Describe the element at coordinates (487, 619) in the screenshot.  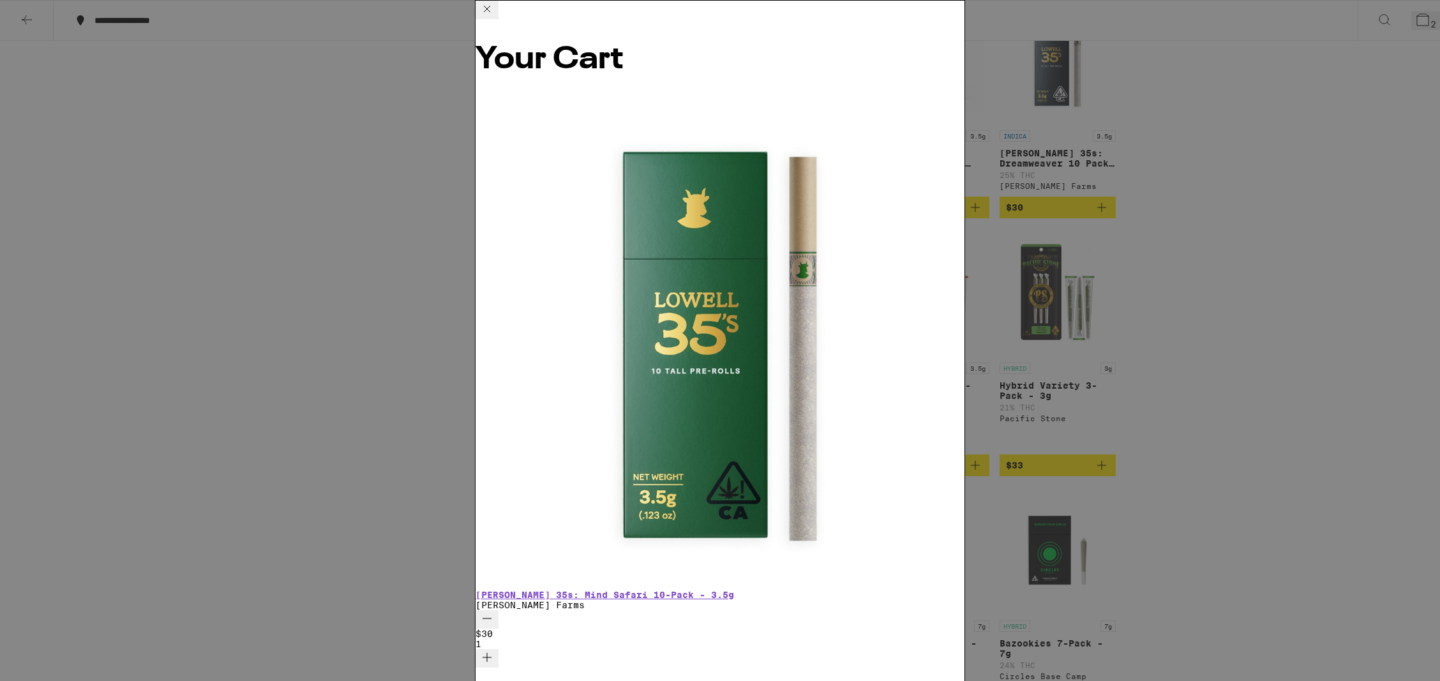
I see `button: Decrement` at that location.